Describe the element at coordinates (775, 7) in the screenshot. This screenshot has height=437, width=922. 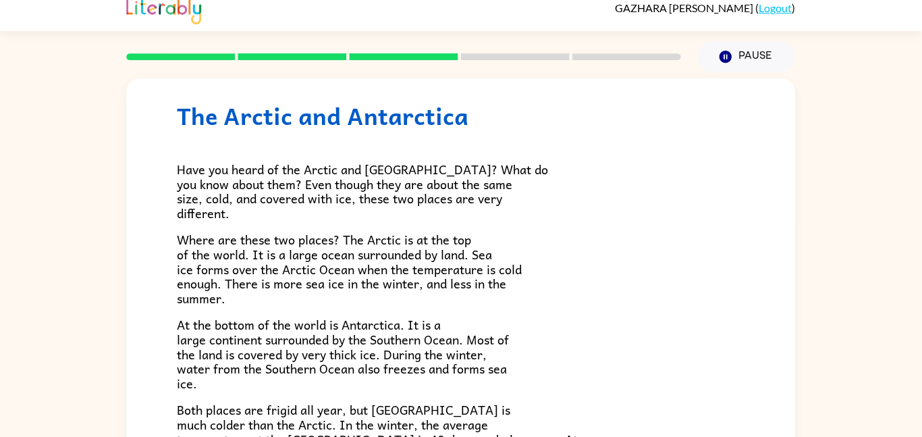
I see `a: Logout` at that location.